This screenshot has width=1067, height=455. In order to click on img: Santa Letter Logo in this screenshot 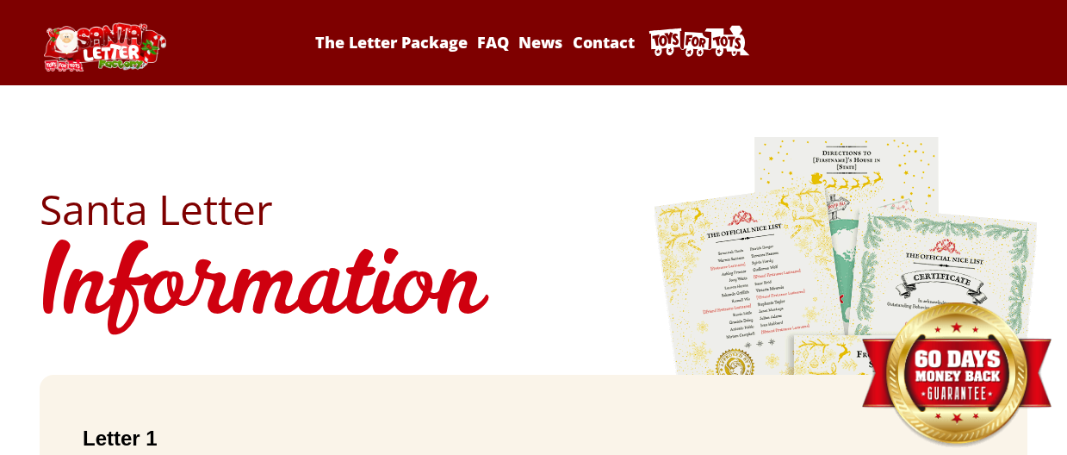, I will do `click(104, 47)`.